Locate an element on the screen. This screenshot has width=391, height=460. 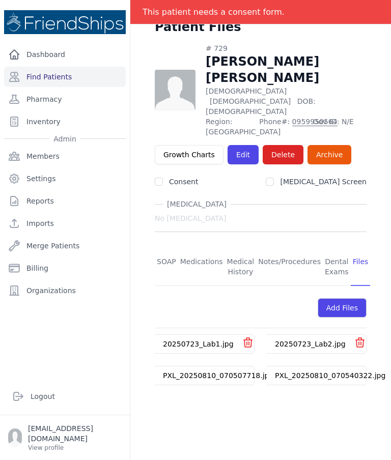
span: Phone#: is located at coordinates (282, 127).